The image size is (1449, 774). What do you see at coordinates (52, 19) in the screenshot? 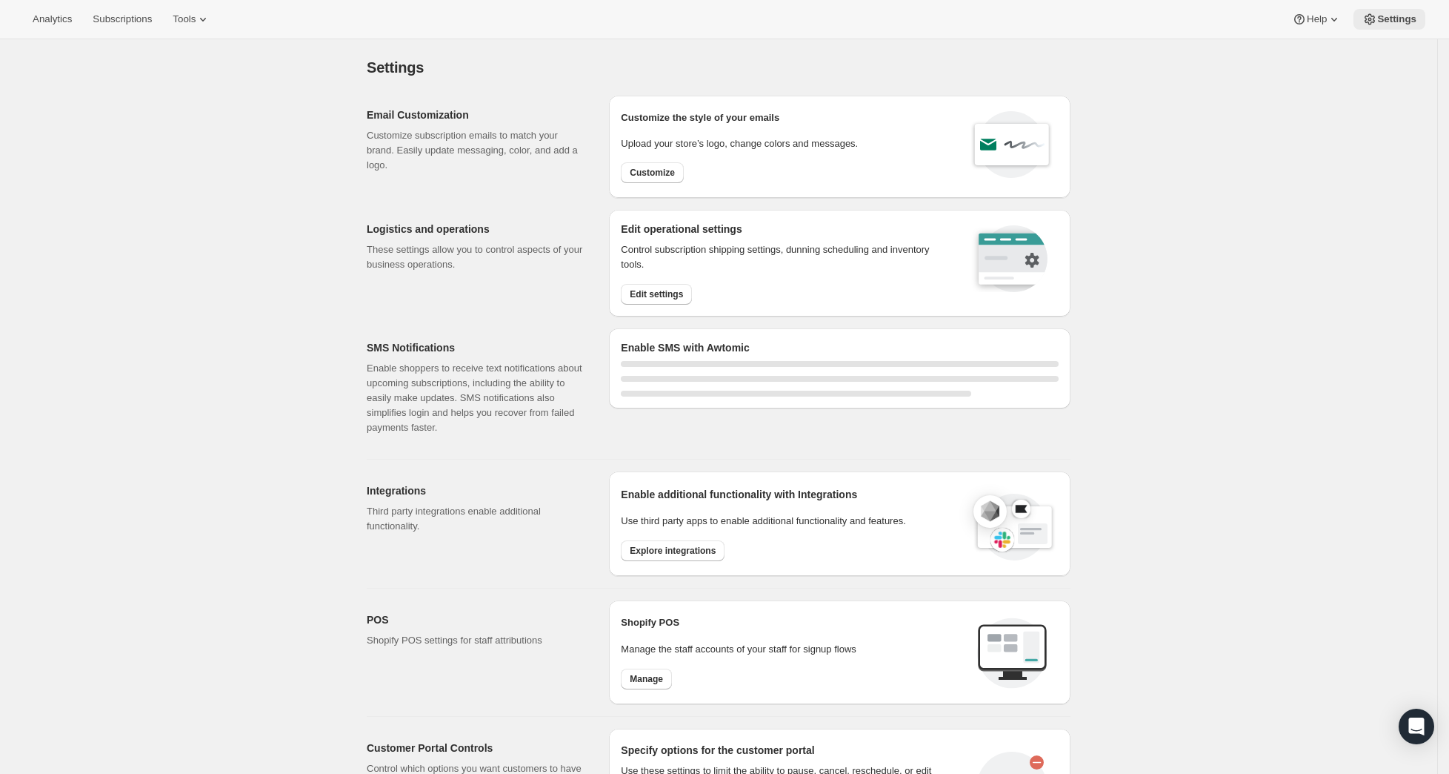
I see `span: Analytics` at bounding box center [52, 19].